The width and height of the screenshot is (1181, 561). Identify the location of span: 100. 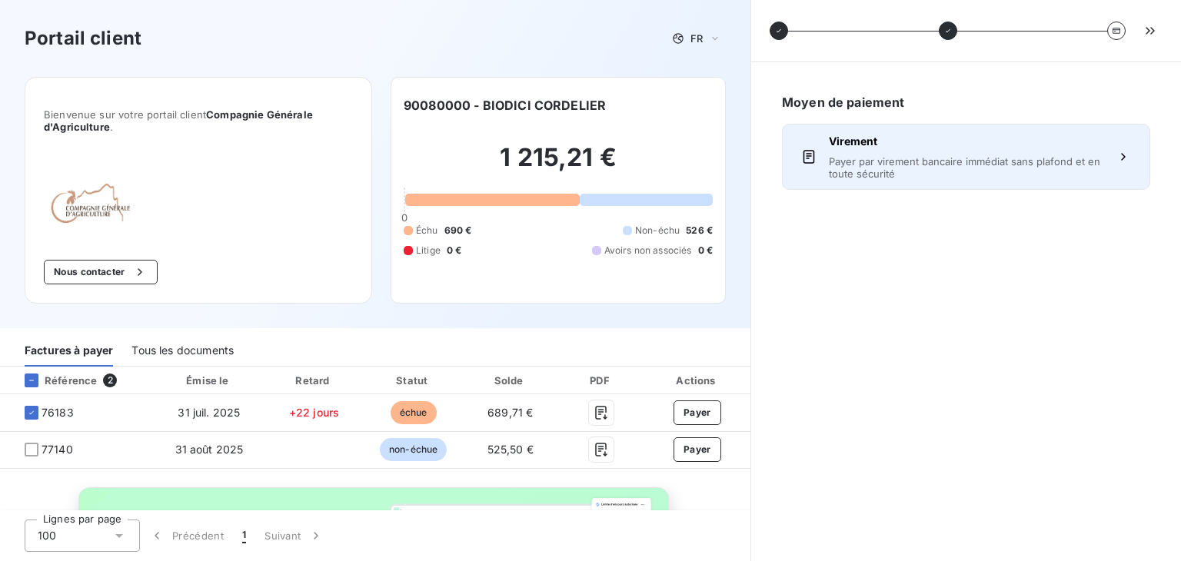
(47, 536).